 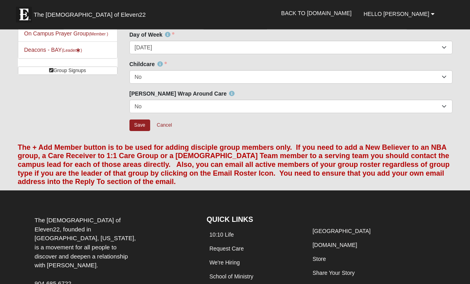 I want to click on a: On Campus Prayer Group(Member ), so click(x=66, y=34).